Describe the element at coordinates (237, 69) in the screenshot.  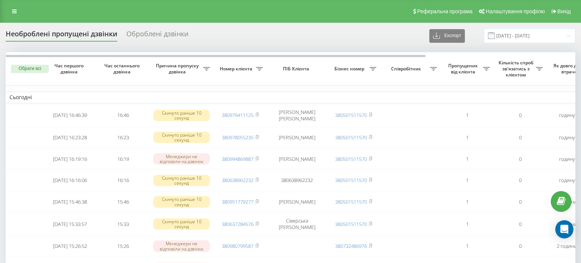
I see `span: Номер клієнта` at that location.